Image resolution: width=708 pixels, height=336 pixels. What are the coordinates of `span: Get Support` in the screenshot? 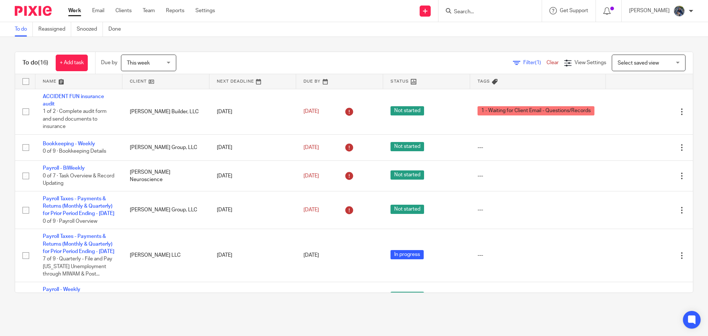 It's located at (574, 11).